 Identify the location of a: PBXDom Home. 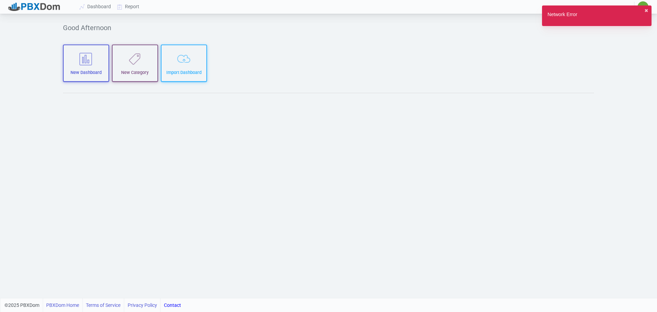
(63, 305).